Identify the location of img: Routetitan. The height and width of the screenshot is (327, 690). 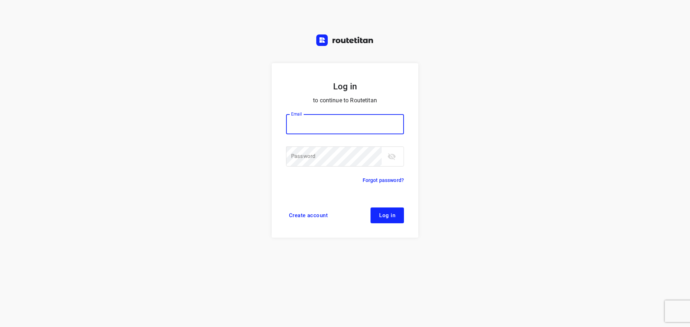
(345, 40).